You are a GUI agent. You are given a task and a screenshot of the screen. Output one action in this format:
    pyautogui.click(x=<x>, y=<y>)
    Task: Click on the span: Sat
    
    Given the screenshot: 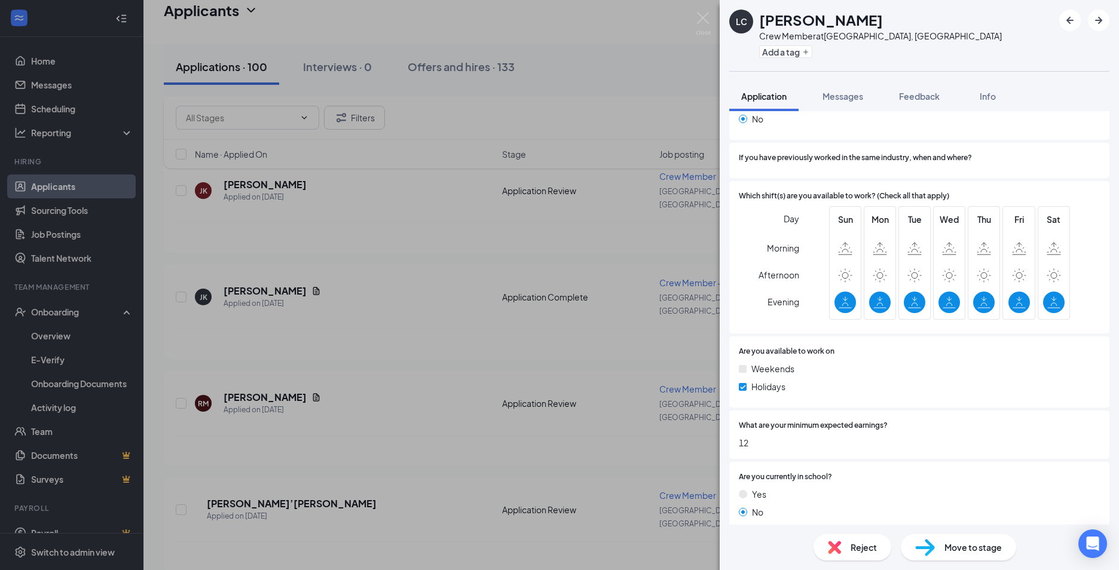 What is the action you would take?
    pyautogui.click(x=1054, y=219)
    